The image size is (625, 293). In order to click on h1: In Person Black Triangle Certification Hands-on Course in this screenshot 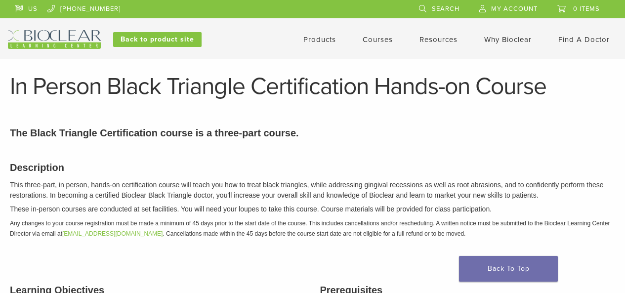, I will do `click(312, 87)`.